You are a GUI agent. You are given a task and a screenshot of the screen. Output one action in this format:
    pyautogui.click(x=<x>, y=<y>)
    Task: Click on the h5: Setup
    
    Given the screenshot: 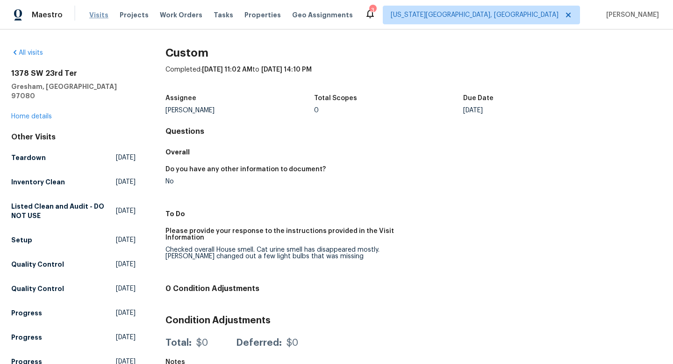 What is the action you would take?
    pyautogui.click(x=22, y=240)
    